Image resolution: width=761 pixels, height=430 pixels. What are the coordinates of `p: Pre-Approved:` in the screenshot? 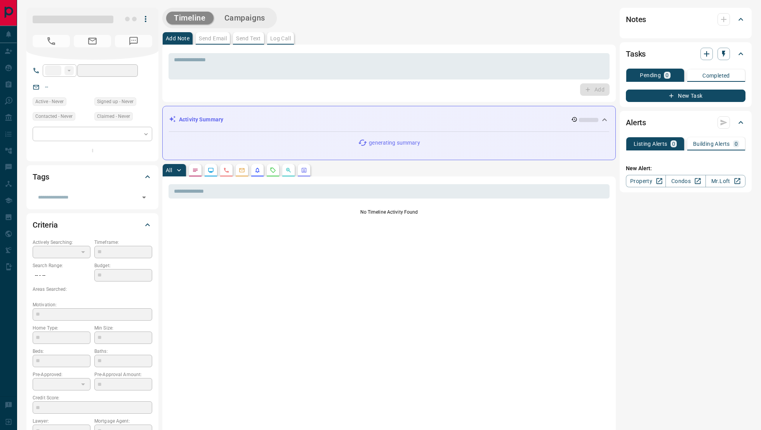 It's located at (61, 375).